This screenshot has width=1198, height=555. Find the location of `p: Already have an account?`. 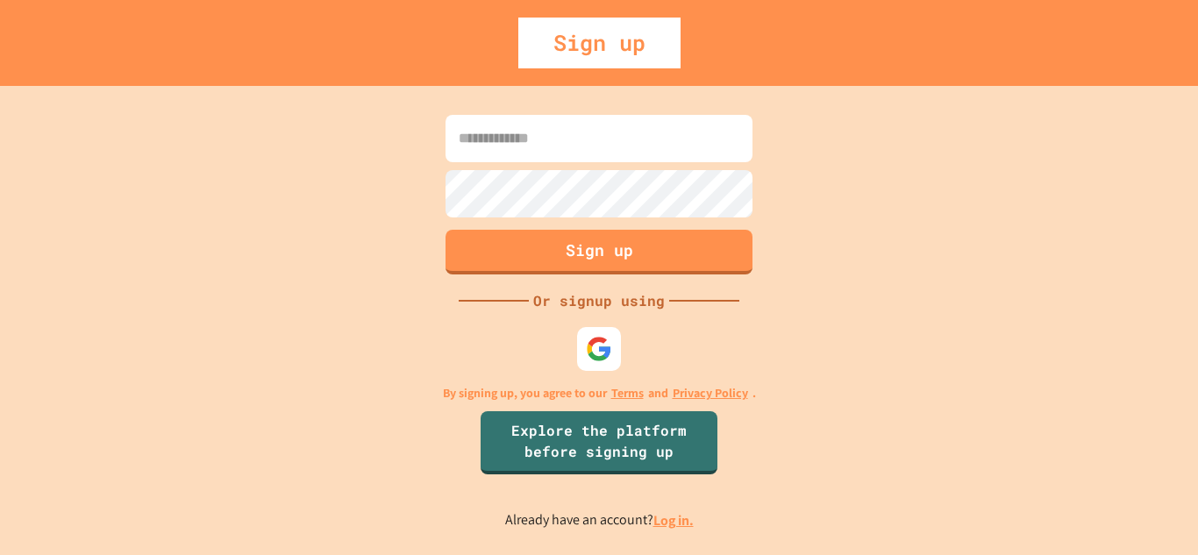

p: Already have an account? is located at coordinates (599, 520).